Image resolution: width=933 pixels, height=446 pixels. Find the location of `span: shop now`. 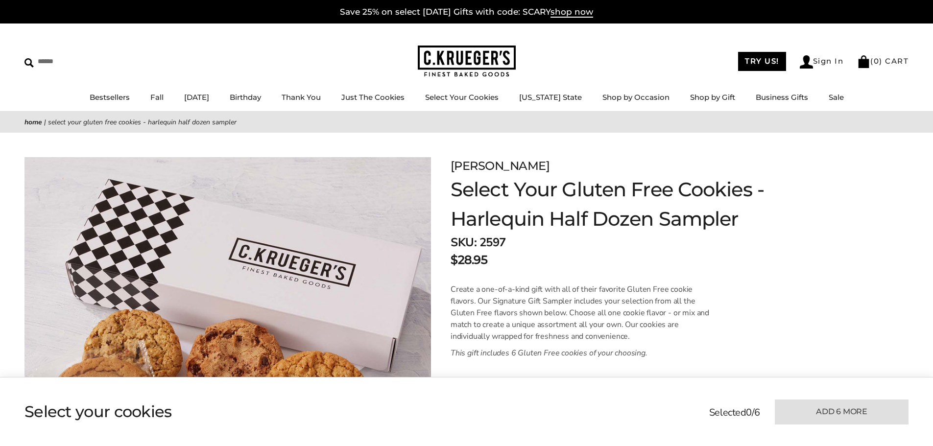

span: shop now is located at coordinates (572, 12).